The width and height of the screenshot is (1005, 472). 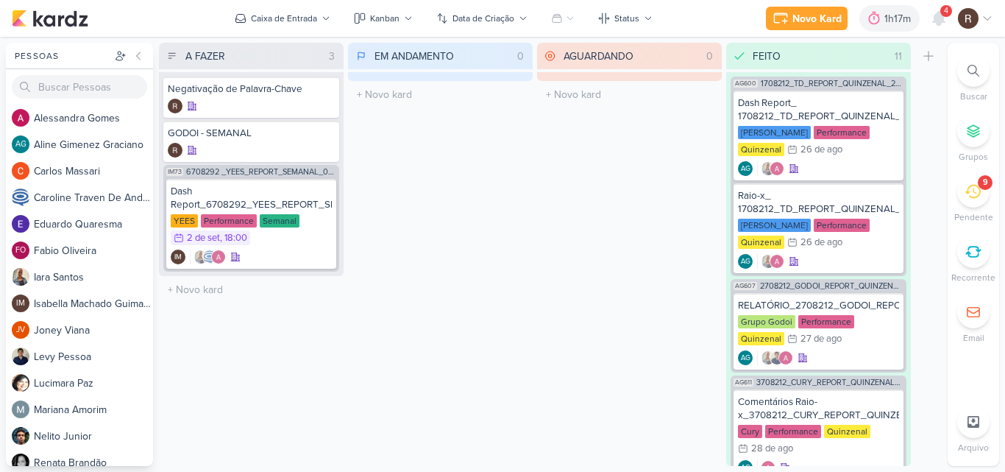 I want to click on div: Grupo Godoi, so click(x=767, y=322).